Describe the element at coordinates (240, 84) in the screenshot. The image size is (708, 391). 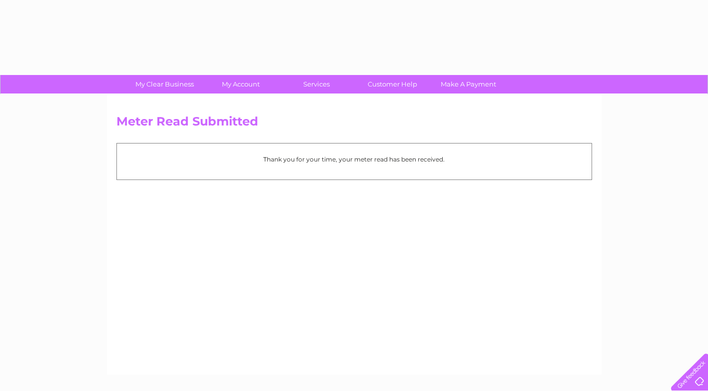
I see `a: My Account` at that location.